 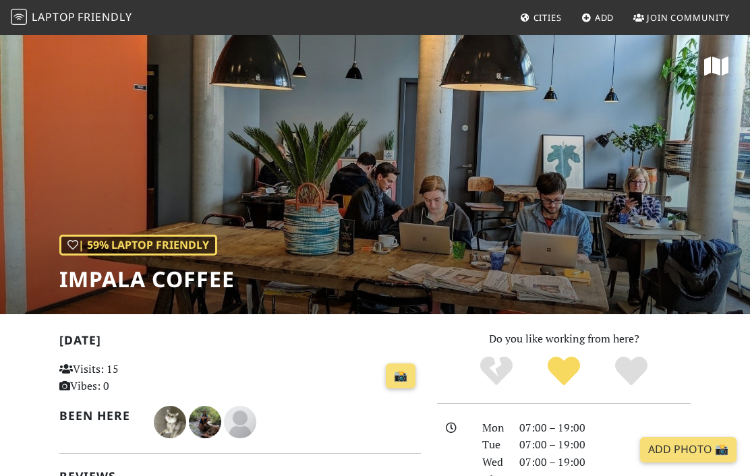 What do you see at coordinates (605, 18) in the screenshot?
I see `span: Add` at bounding box center [605, 18].